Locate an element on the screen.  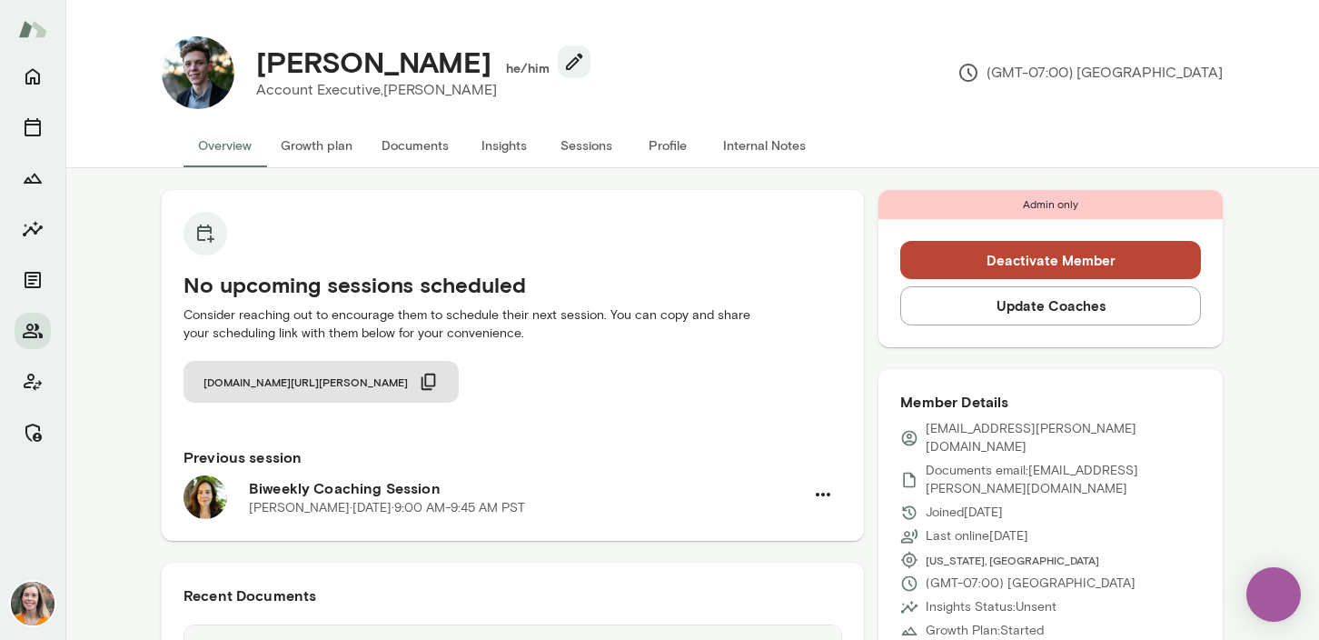
button: Home is located at coordinates (33, 76).